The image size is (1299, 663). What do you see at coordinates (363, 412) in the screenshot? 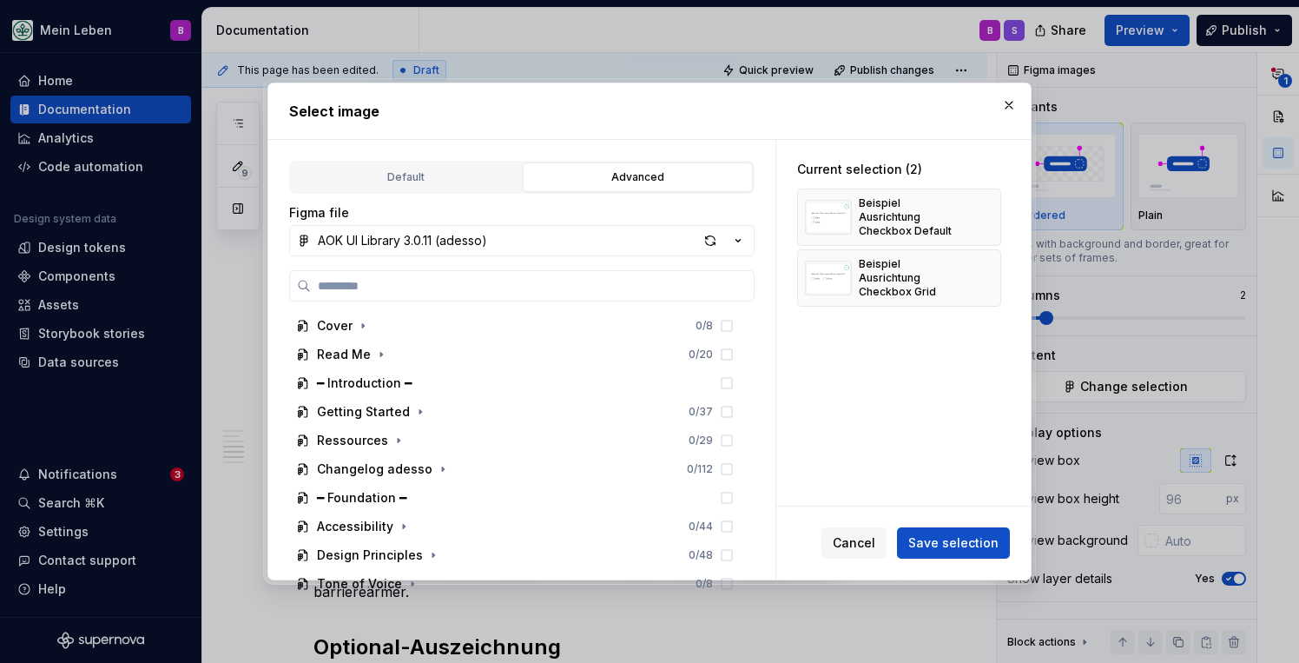
I see `div: Getting Started` at bounding box center [363, 412].